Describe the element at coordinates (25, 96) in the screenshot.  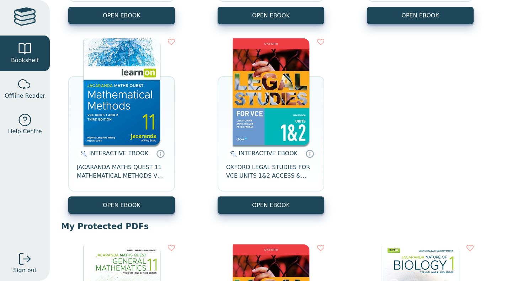
I see `span: Offline Reader` at that location.